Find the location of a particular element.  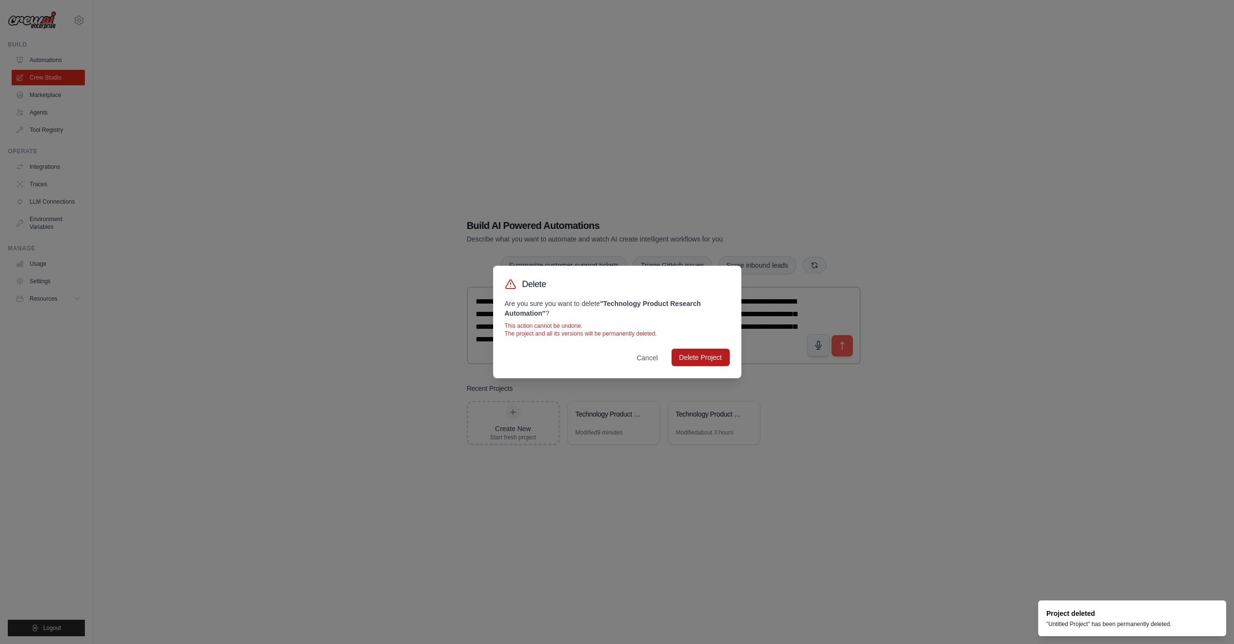

h3: Delete is located at coordinates (534, 284).